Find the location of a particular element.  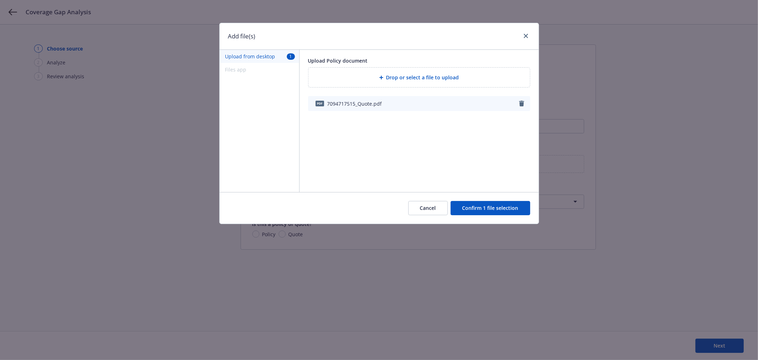

h1: Add file(s) is located at coordinates (242, 36).